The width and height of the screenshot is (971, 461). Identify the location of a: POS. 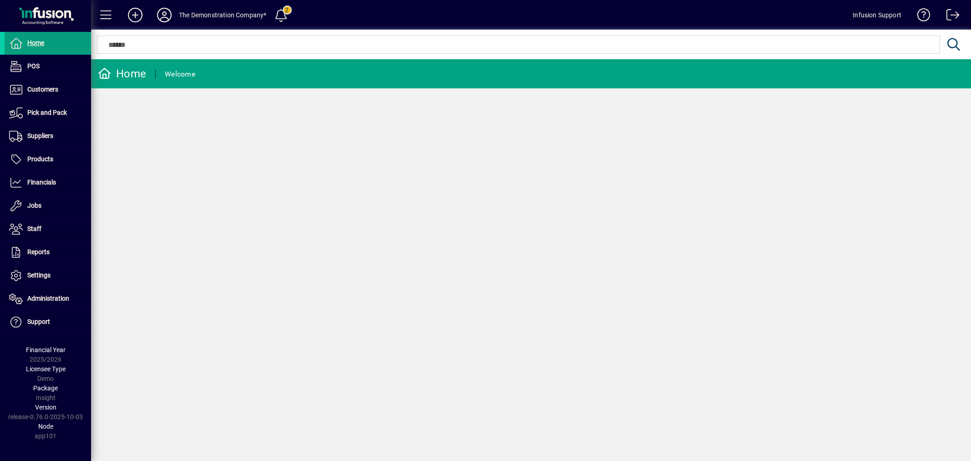
(48, 66).